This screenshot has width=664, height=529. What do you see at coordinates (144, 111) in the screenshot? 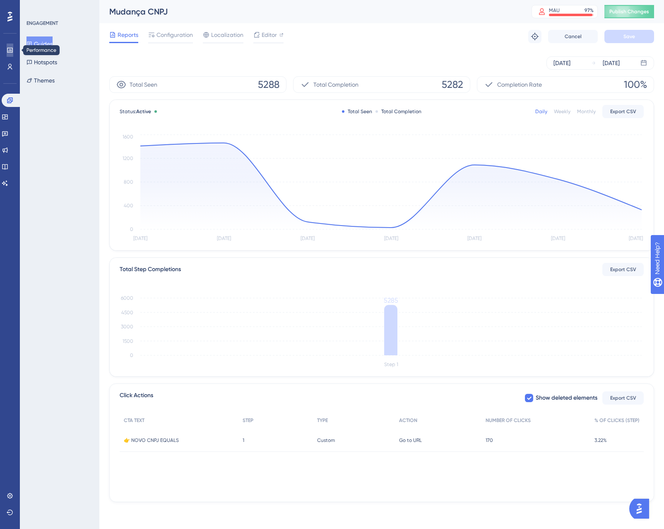
I see `span: Active` at bounding box center [144, 111].